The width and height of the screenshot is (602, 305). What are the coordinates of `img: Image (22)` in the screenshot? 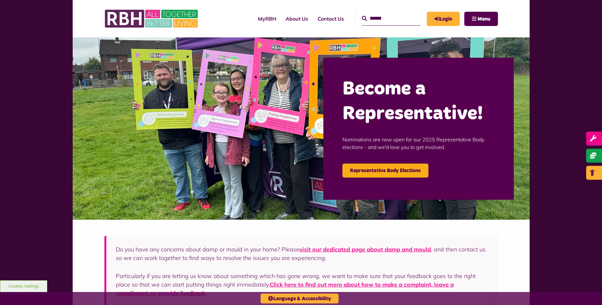 It's located at (301, 128).